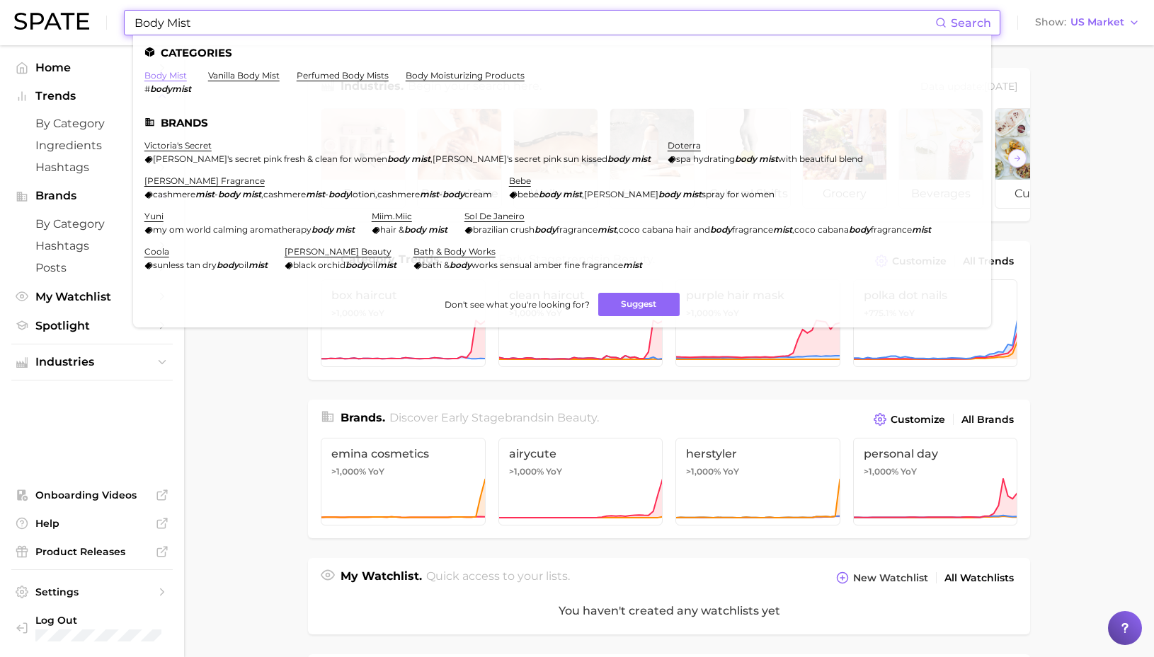 The image size is (1154, 657). Describe the element at coordinates (517, 304) in the screenshot. I see `span: Don't see what you're looking for?` at that location.